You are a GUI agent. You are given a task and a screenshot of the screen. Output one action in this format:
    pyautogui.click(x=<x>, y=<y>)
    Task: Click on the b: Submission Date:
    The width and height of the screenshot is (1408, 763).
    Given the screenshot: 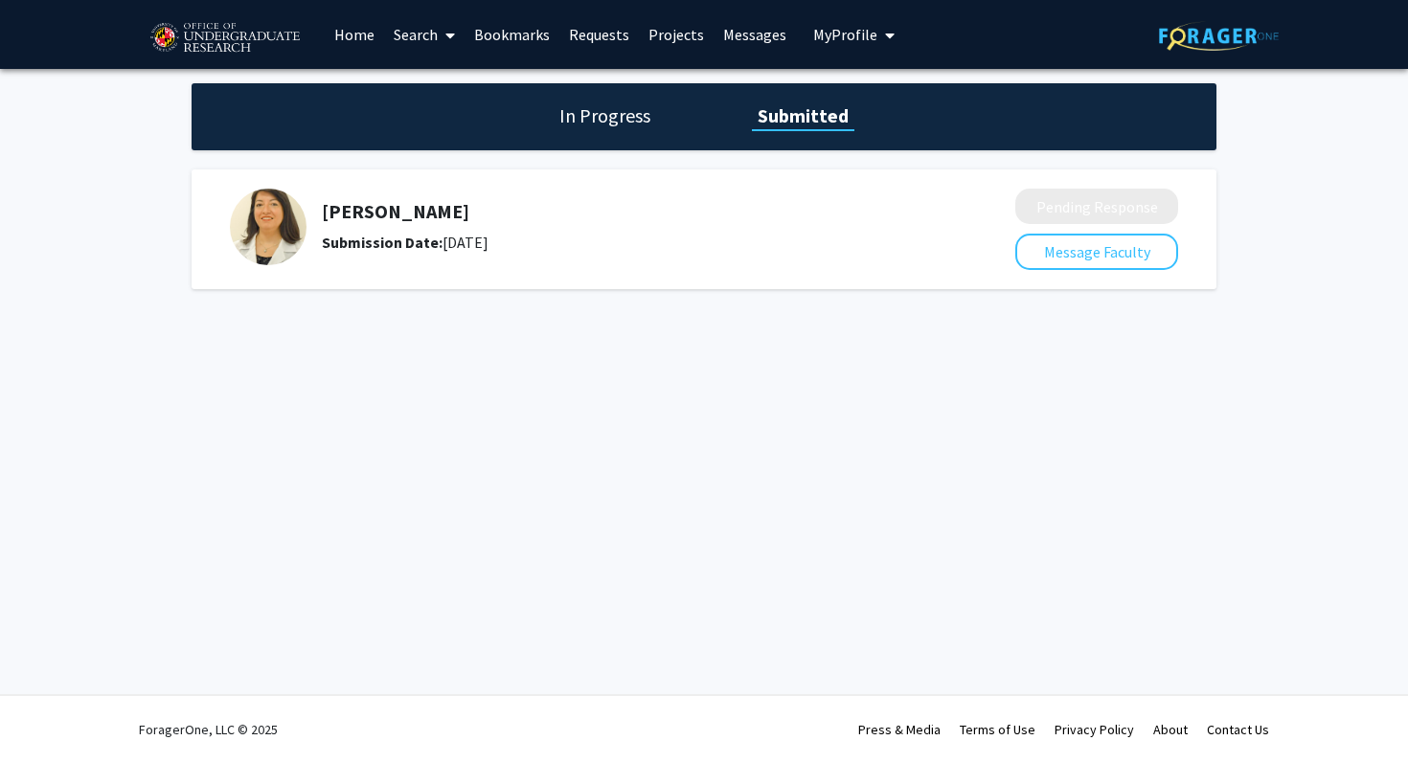 What is the action you would take?
    pyautogui.click(x=382, y=242)
    